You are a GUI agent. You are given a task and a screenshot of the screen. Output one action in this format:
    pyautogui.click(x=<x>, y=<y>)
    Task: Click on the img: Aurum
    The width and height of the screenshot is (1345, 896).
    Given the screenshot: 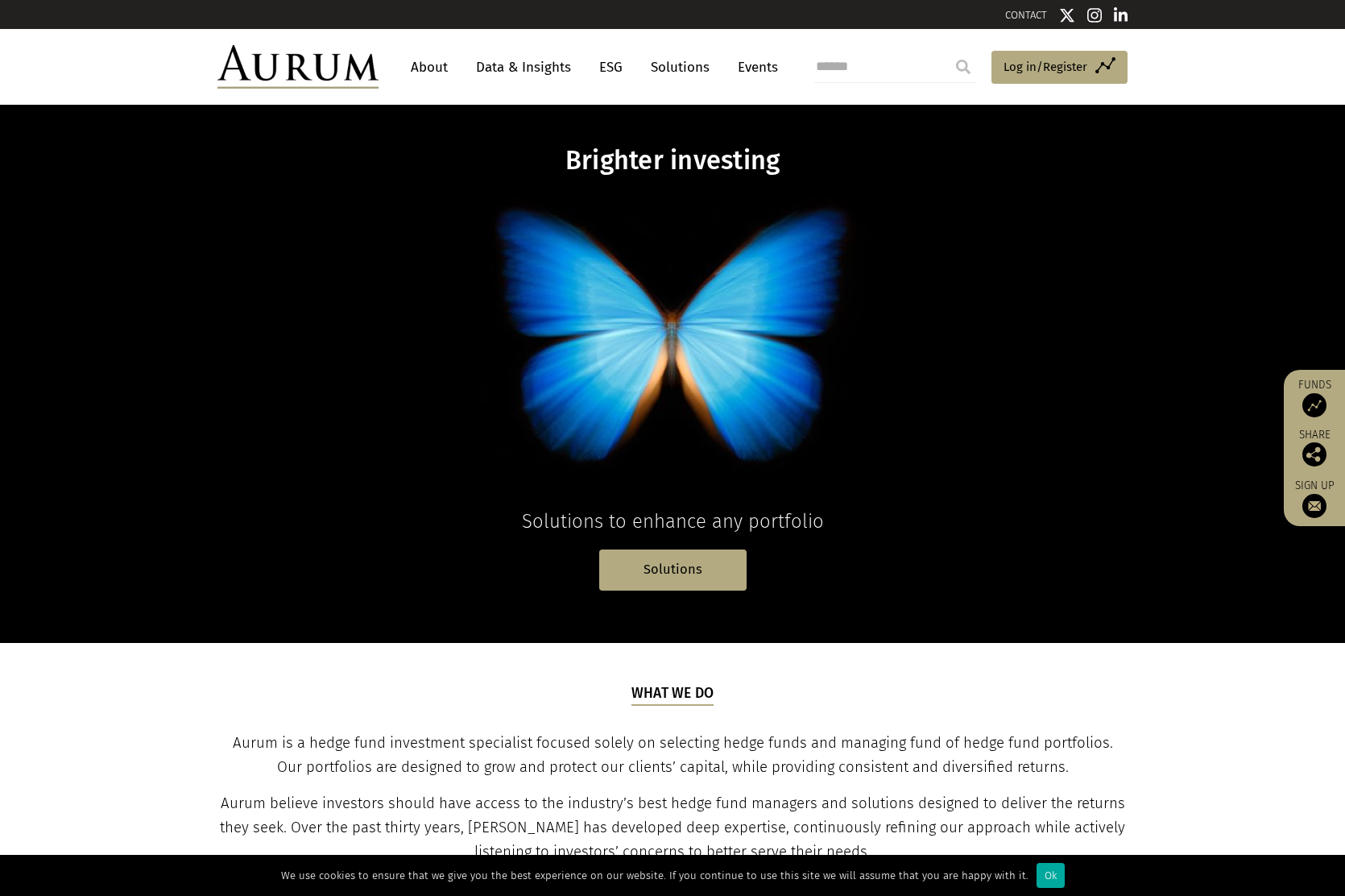 What is the action you would take?
    pyautogui.click(x=298, y=67)
    